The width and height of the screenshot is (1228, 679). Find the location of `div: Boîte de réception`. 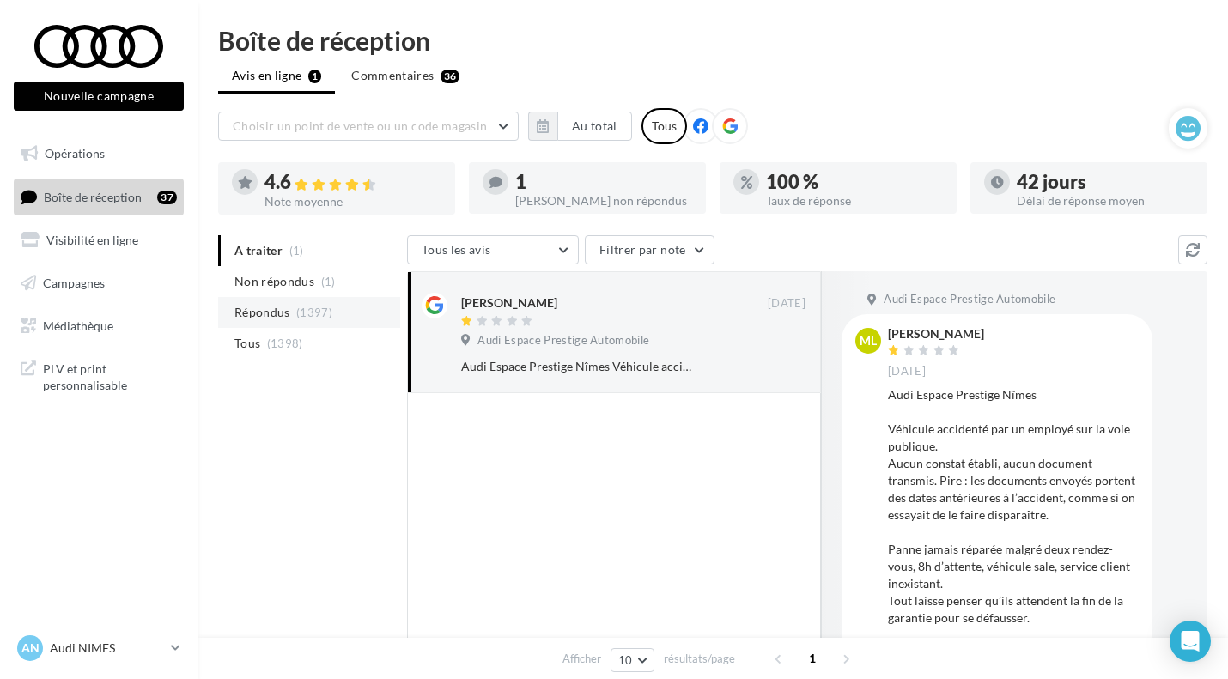

div: Boîte de réception is located at coordinates (713, 40).